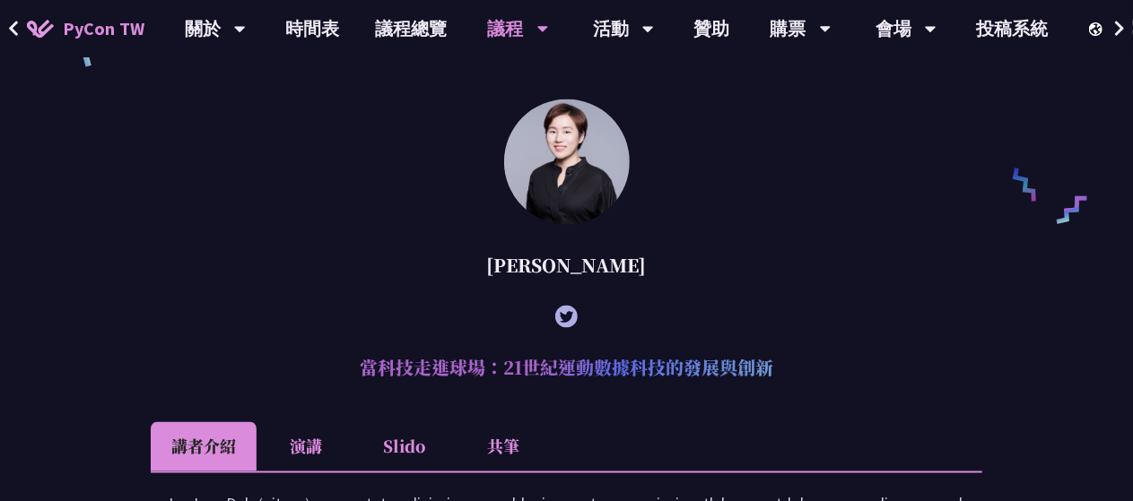 The image size is (1133, 501). What do you see at coordinates (503, 447) in the screenshot?
I see `li: 共筆` at bounding box center [503, 447].